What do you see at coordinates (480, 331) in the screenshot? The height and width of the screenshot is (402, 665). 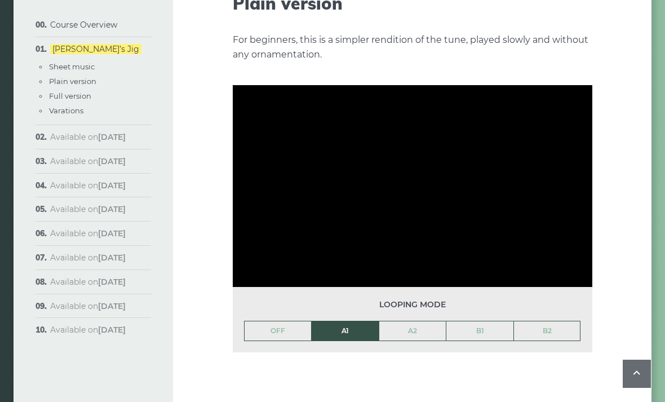 I see `a: B1` at bounding box center [480, 331].